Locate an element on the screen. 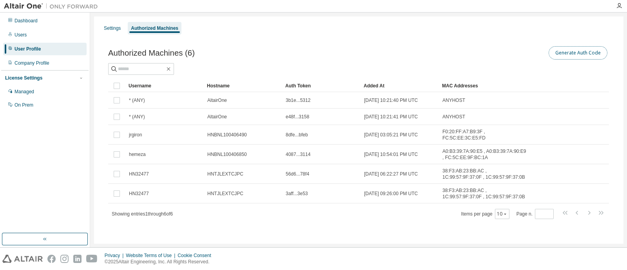  span: 4087...3114 is located at coordinates (298, 154).